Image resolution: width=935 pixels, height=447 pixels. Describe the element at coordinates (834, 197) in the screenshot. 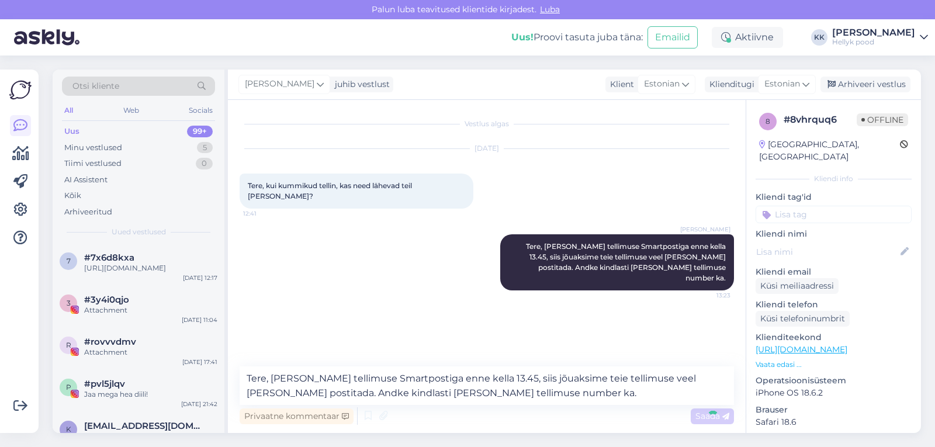

I see `p: Kliendi tag'id` at that location.